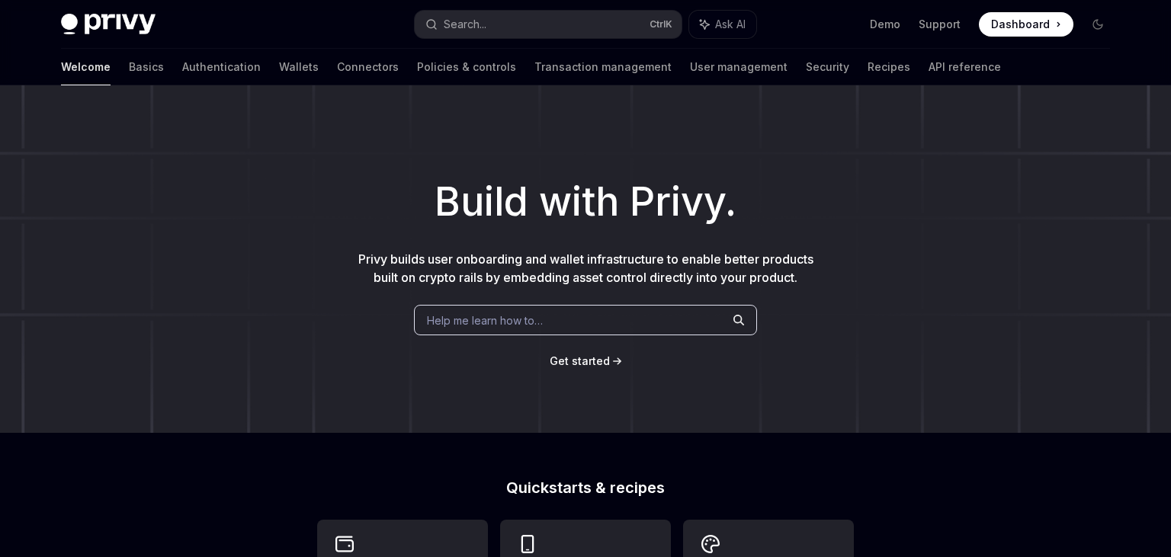 The height and width of the screenshot is (557, 1171). What do you see at coordinates (939, 24) in the screenshot?
I see `a: Support` at bounding box center [939, 24].